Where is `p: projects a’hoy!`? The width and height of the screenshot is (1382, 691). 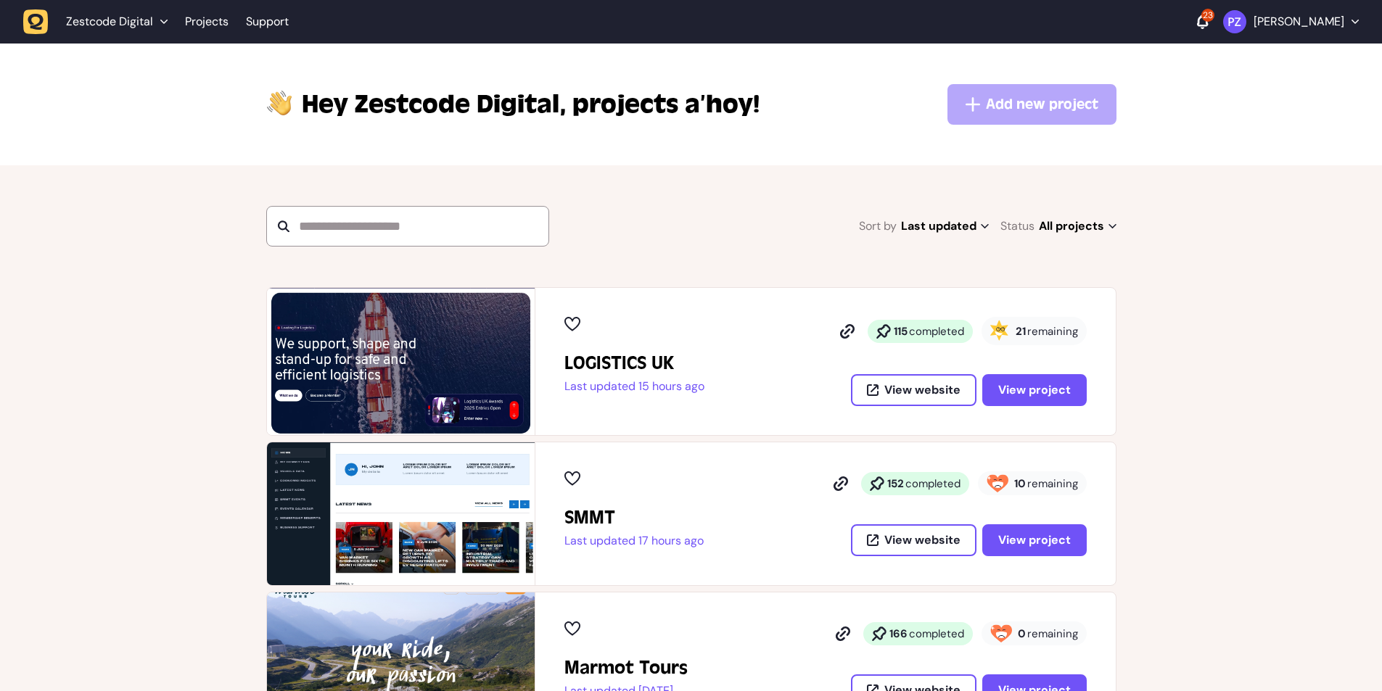
p: projects a’hoy! is located at coordinates (530, 104).